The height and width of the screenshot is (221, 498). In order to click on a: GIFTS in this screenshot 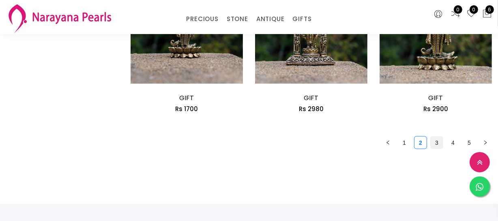, I will do `click(302, 19)`.